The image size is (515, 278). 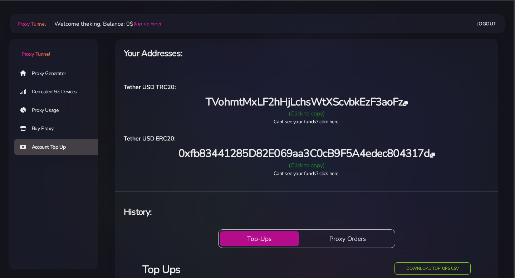 What do you see at coordinates (306, 53) in the screenshot?
I see `h4: Your Addresses:` at bounding box center [306, 53].